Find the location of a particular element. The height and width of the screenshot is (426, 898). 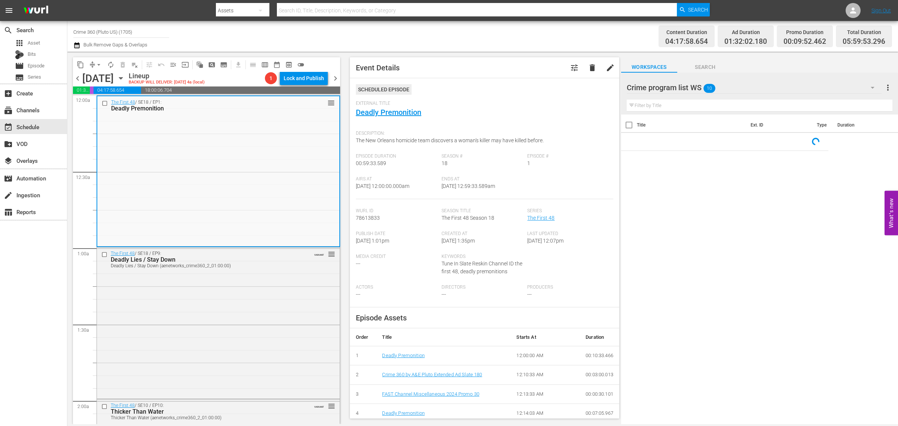

span: Series is located at coordinates (34, 77).